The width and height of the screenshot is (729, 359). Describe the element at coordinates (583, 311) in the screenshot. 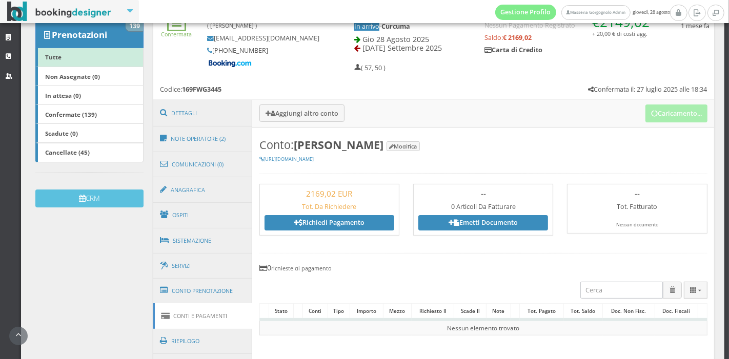

I see `div: Tot. Saldo` at that location.